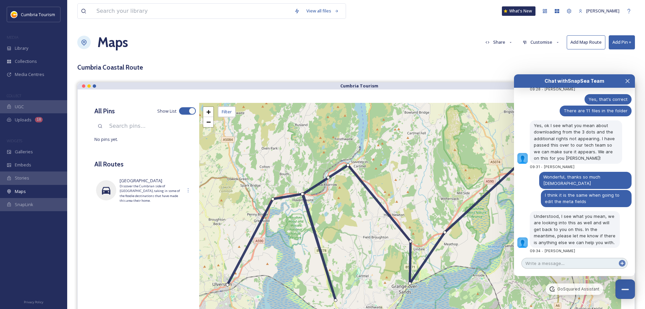 The image size is (645, 309). I want to click on a: Privacy Policy, so click(34, 301).